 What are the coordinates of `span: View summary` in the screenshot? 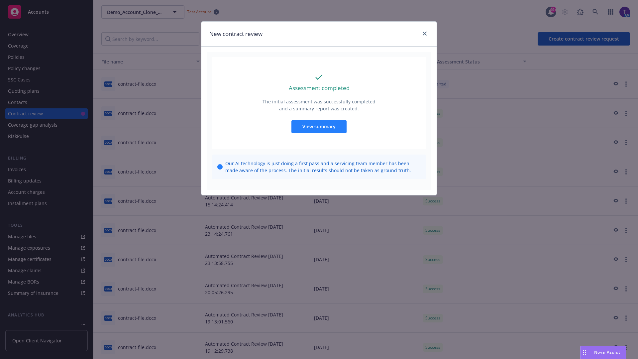 It's located at (319, 126).